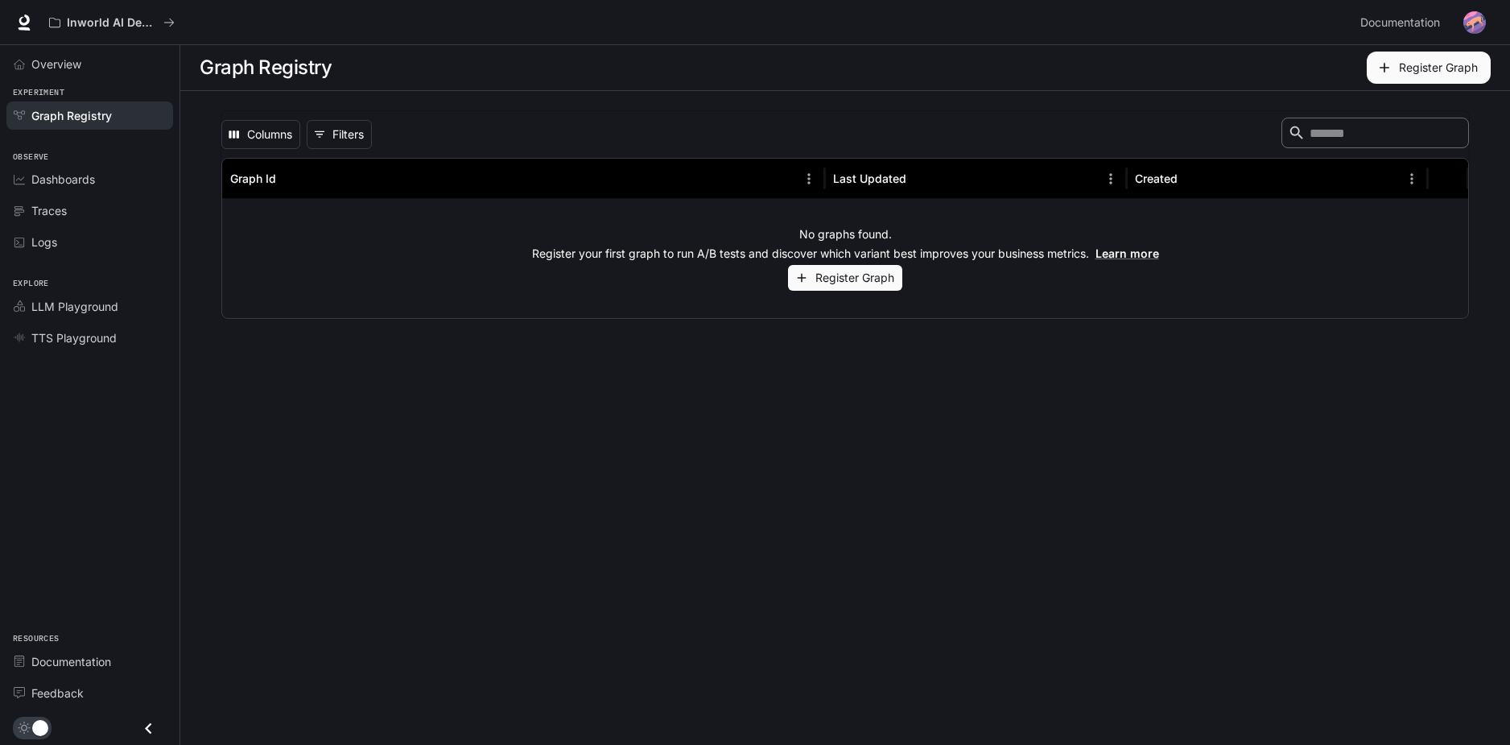 The image size is (1510, 745). What do you see at coordinates (266, 68) in the screenshot?
I see `h1: Graph Registry` at bounding box center [266, 68].